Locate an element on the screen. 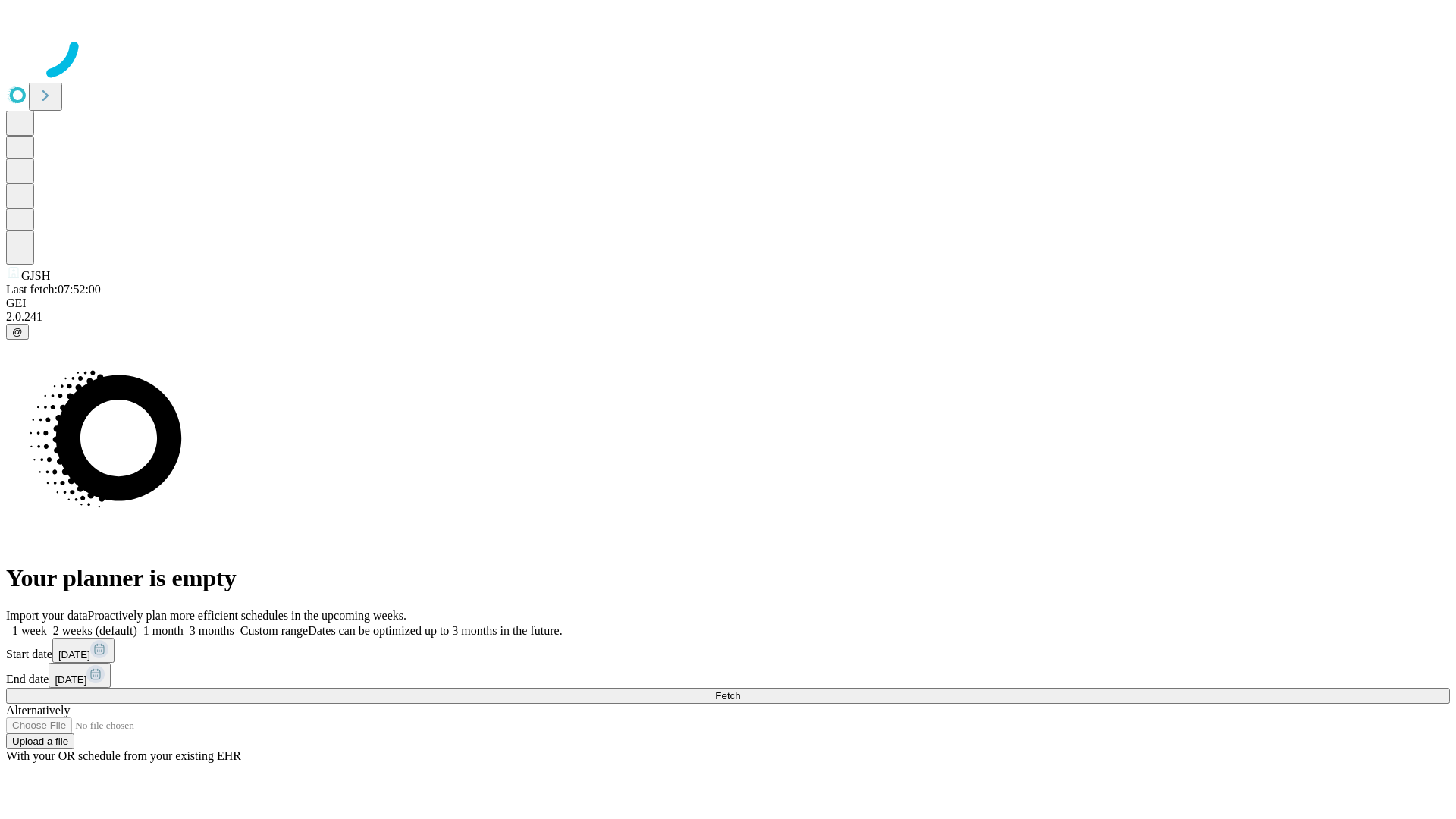 The height and width of the screenshot is (819, 1456). button: Fetch is located at coordinates (728, 696).